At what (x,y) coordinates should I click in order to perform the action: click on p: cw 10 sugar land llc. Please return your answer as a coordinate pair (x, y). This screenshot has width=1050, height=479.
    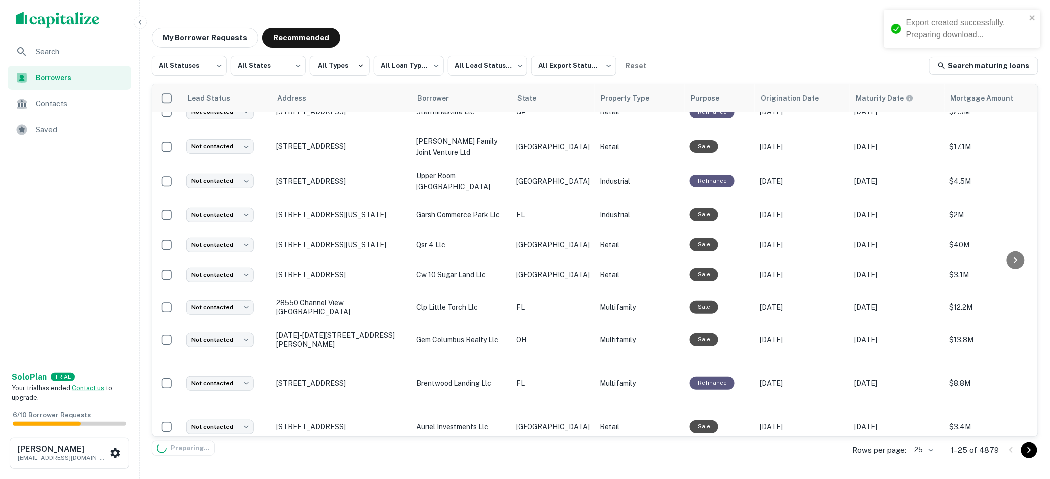
    Looking at the image, I should click on (461, 275).